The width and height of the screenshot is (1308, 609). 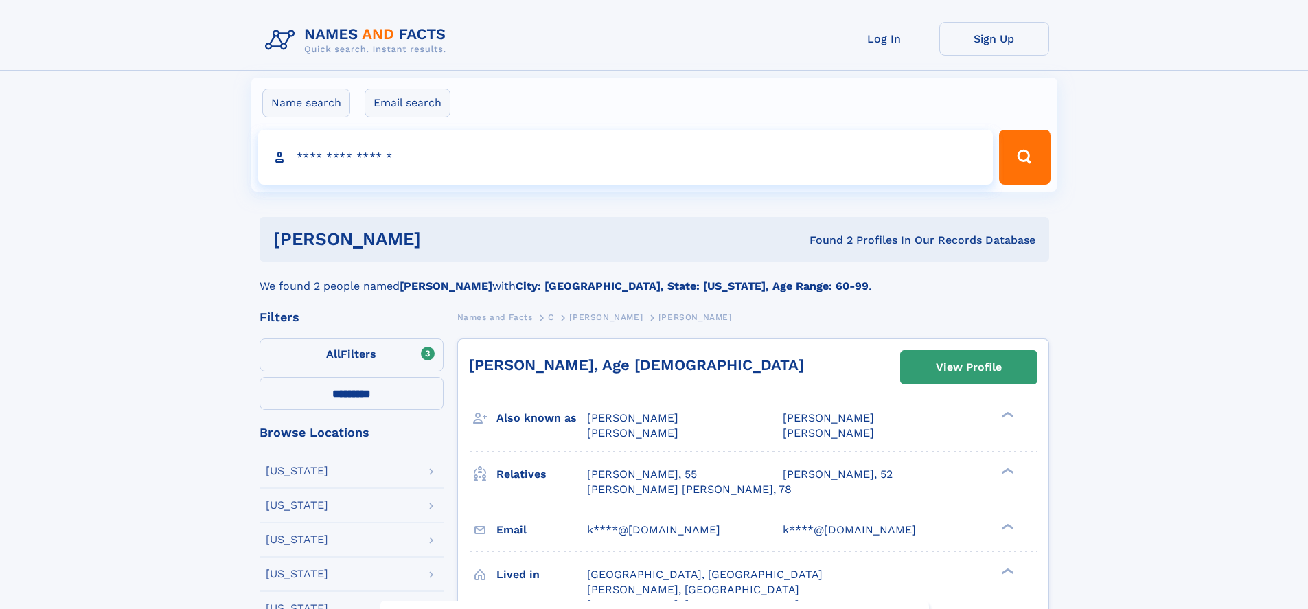 I want to click on img: Logo Names and Facts, so click(x=358, y=40).